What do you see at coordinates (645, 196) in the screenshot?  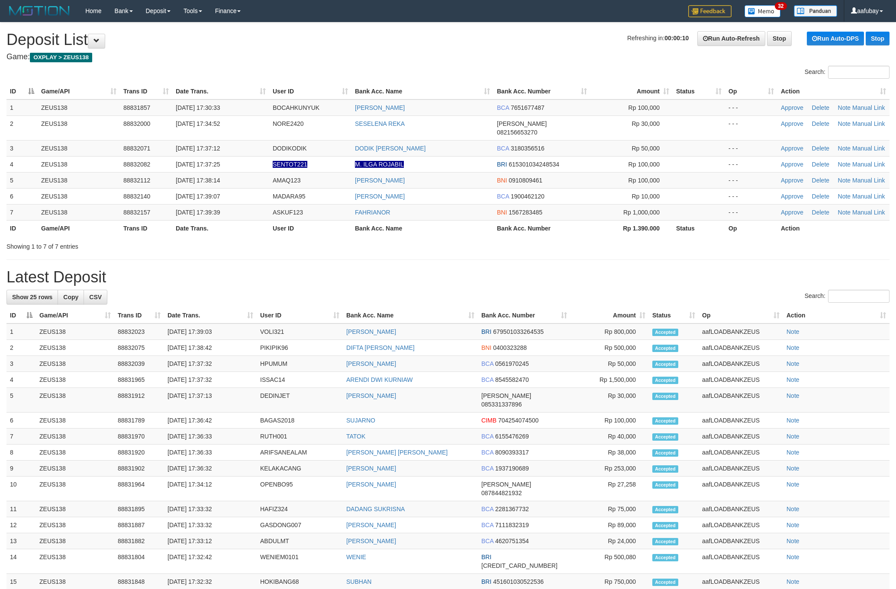 I see `span: Rp 10,000` at bounding box center [645, 196].